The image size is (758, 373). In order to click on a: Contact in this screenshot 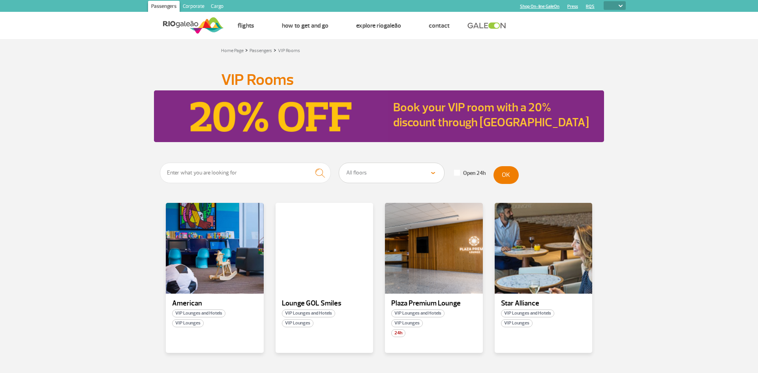, I will do `click(439, 26)`.